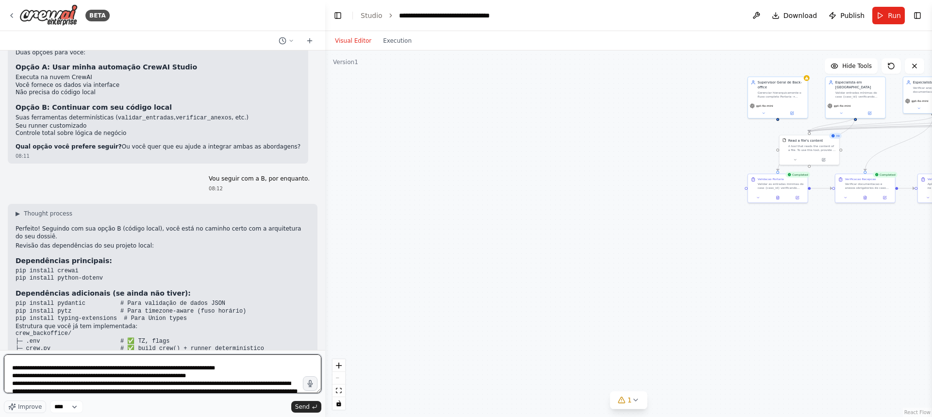 The image size is (932, 417). Describe the element at coordinates (785, 140) in the screenshot. I see `img: FileReadTool` at that location.